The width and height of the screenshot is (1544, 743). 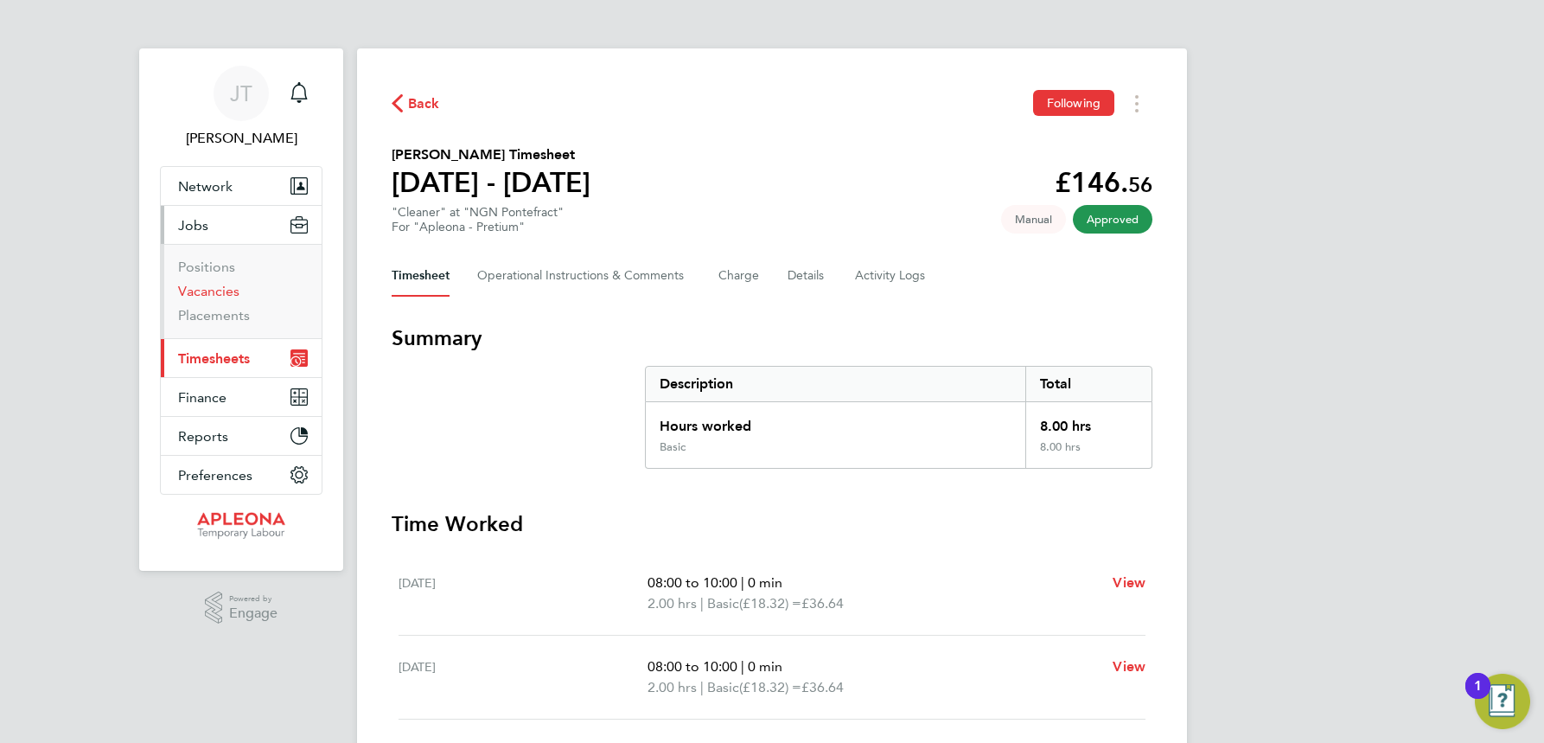 What do you see at coordinates (424, 104) in the screenshot?
I see `span: Back` at bounding box center [424, 104].